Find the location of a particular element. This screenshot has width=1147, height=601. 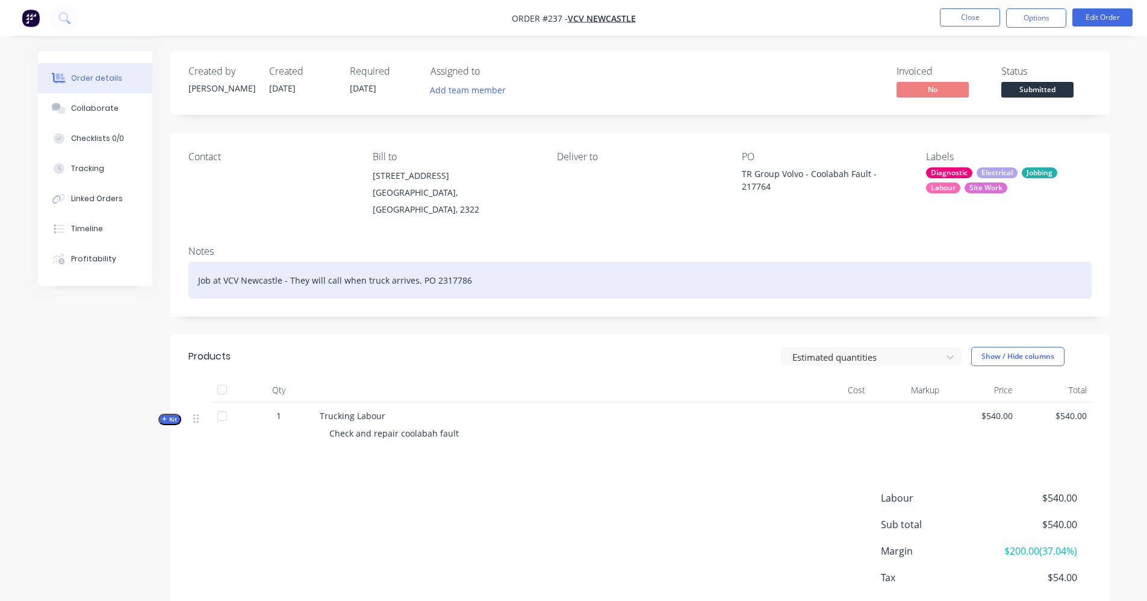

a: VCV Newcastle is located at coordinates (602, 18).